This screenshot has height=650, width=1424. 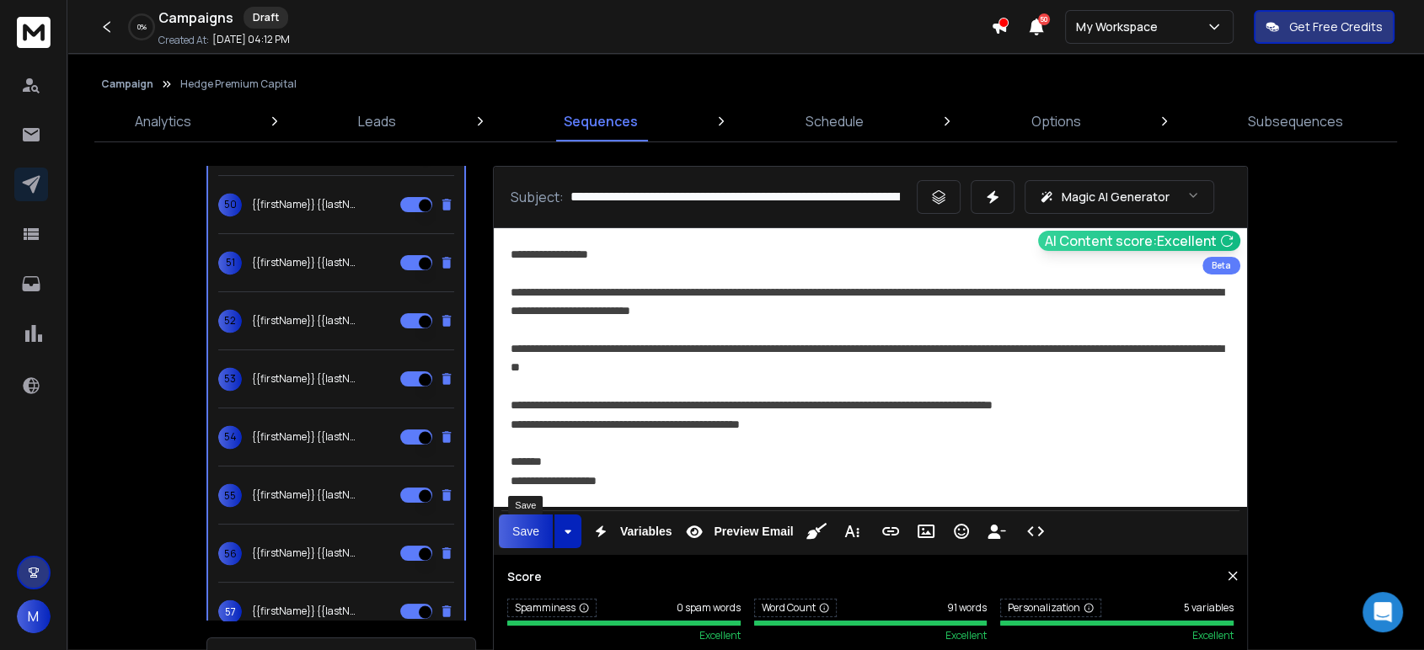 What do you see at coordinates (230, 554) in the screenshot?
I see `span: 56` at bounding box center [230, 554].